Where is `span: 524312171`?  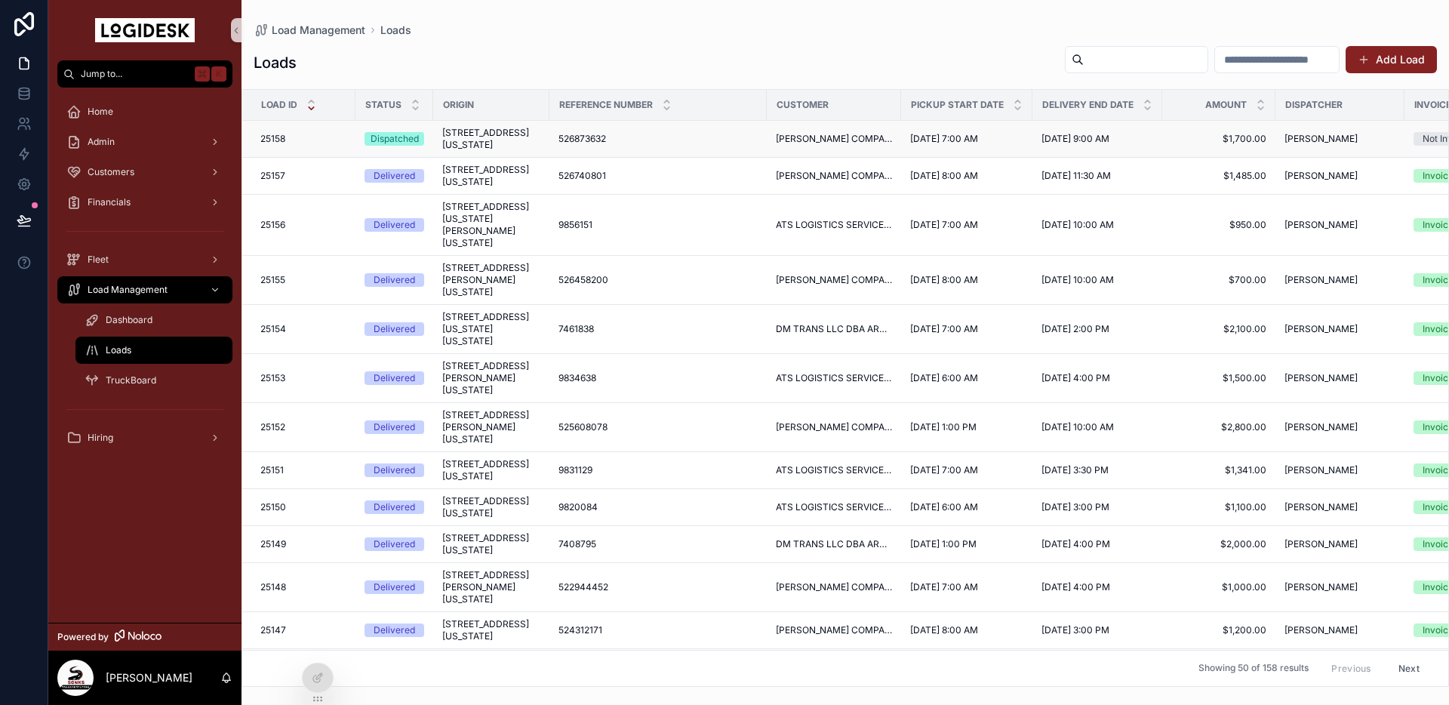
span: 524312171 is located at coordinates (580, 630).